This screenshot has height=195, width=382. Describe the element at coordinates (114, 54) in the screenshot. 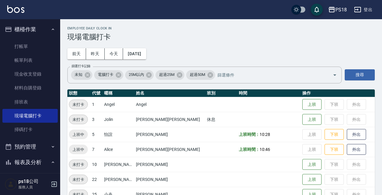

I see `button: 今天` at that location.